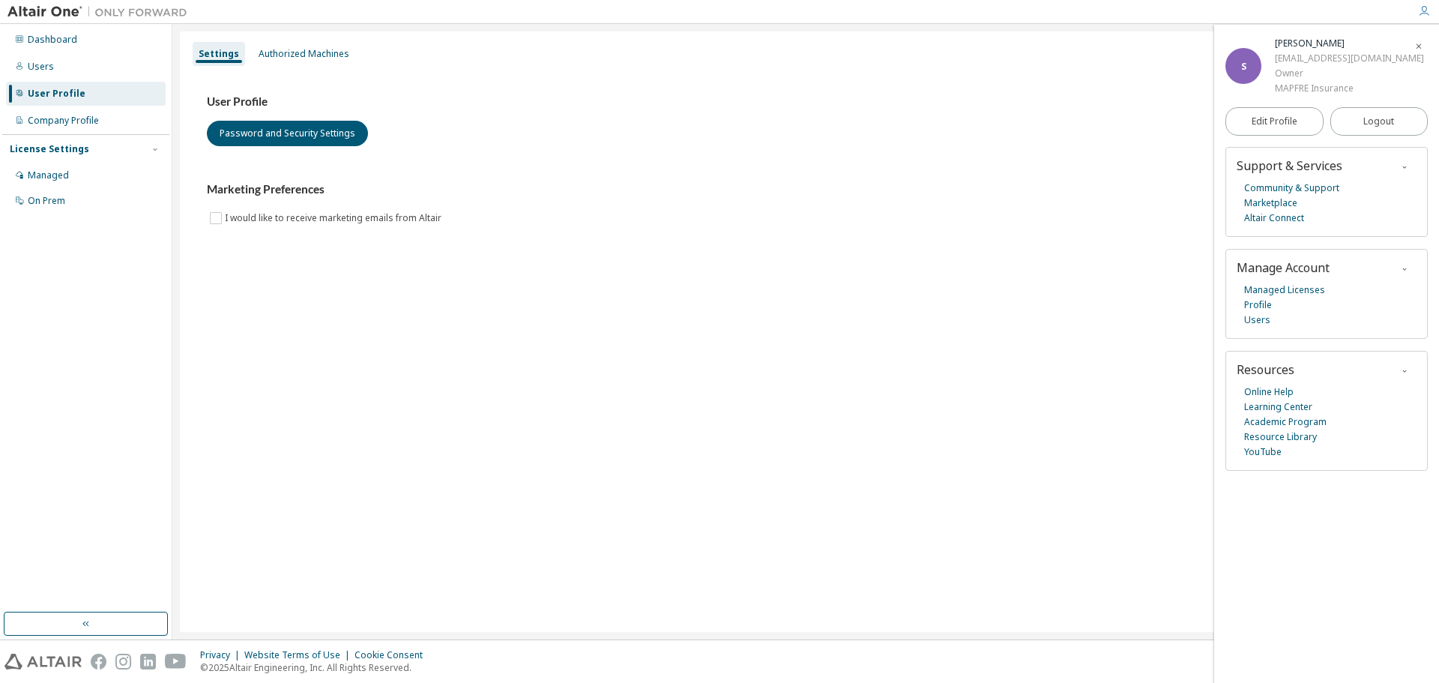 The height and width of the screenshot is (683, 1439). I want to click on div: User Profile, so click(56, 94).